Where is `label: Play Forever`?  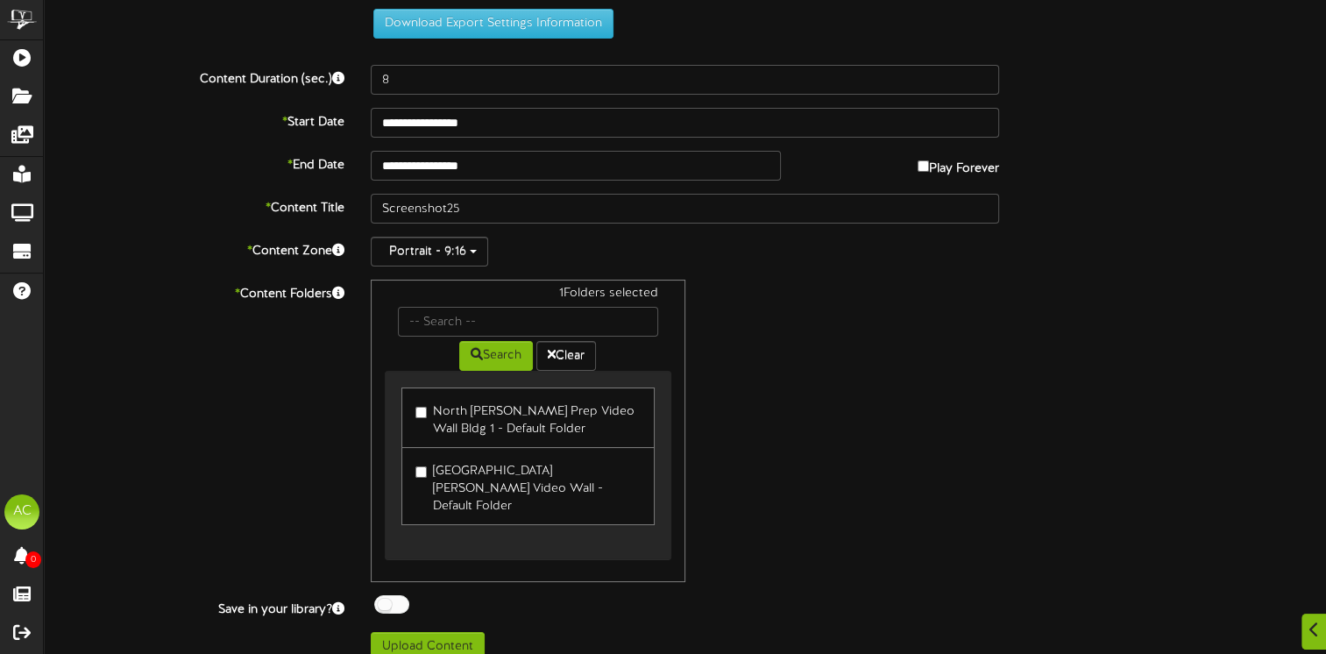
label: Play Forever is located at coordinates (958, 164).